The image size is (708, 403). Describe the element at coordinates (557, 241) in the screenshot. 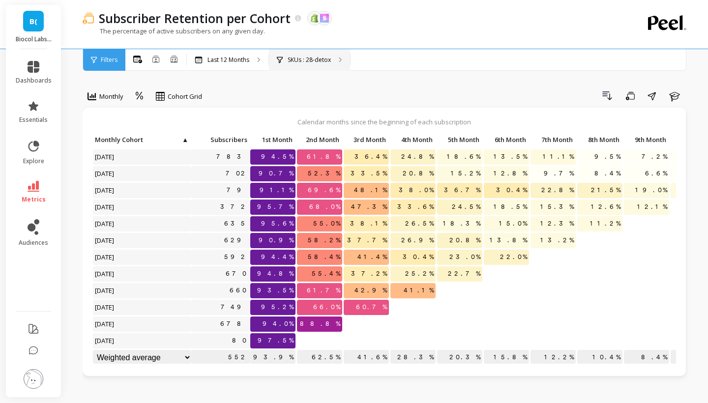

I see `span: 13.2%` at that location.